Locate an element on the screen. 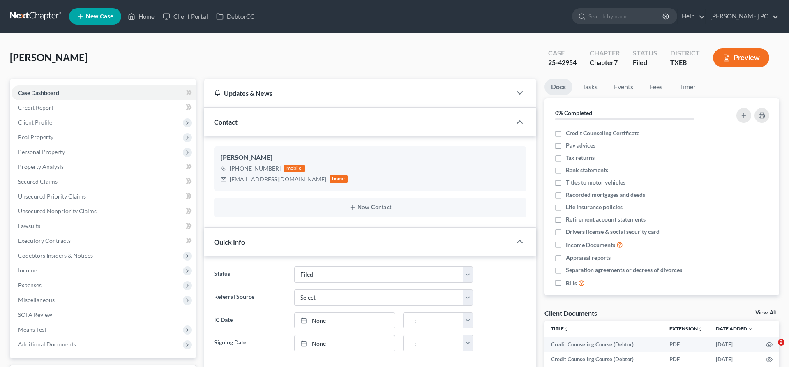 This screenshot has width=789, height=367. div: mobile is located at coordinates (294, 168).